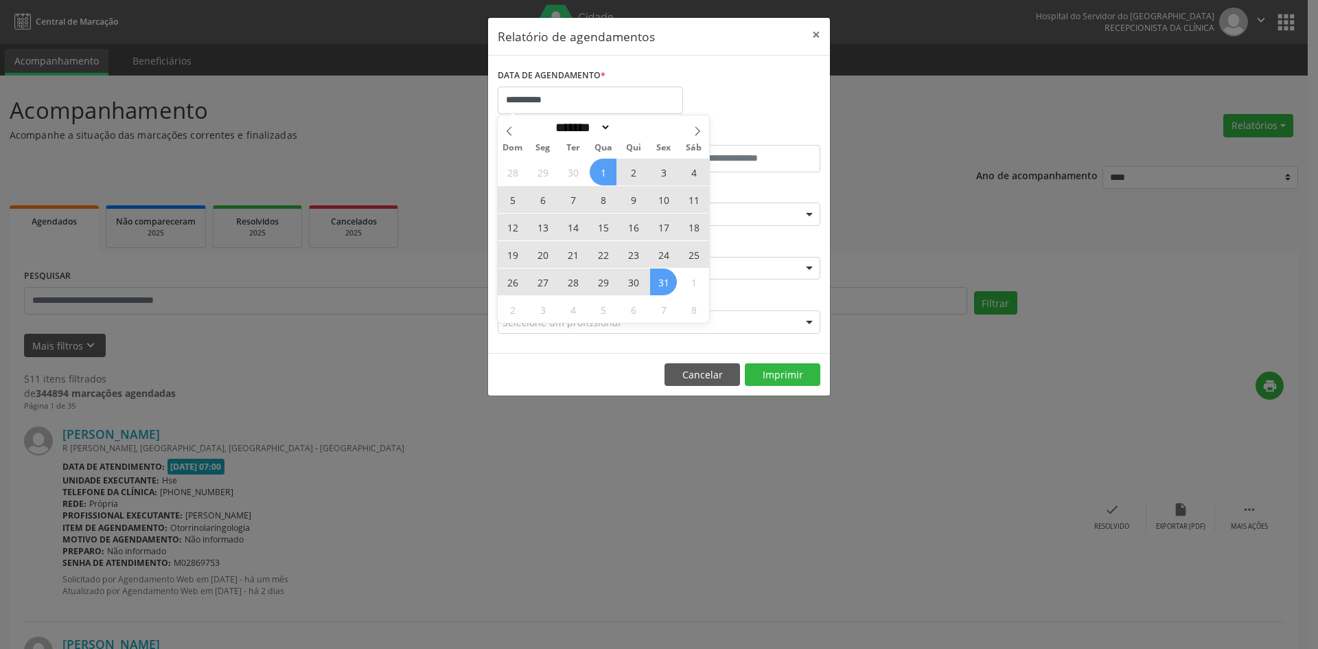  What do you see at coordinates (634, 148) in the screenshot?
I see `span: Qui` at bounding box center [634, 148].